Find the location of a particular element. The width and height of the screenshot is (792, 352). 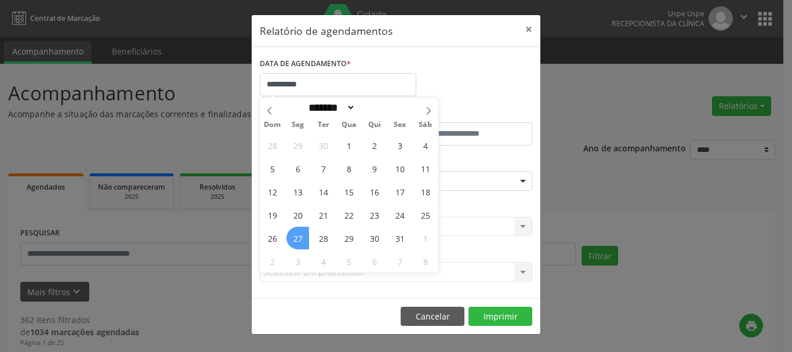

span: Outubro 12, 2025 is located at coordinates (272, 191).